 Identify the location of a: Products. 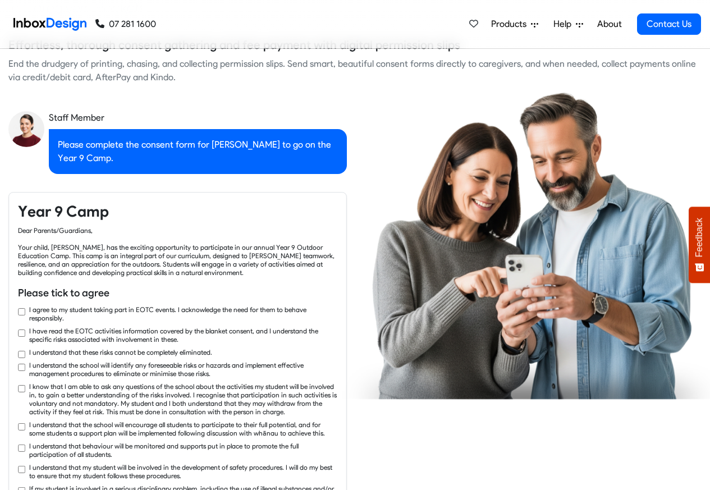
(515, 24).